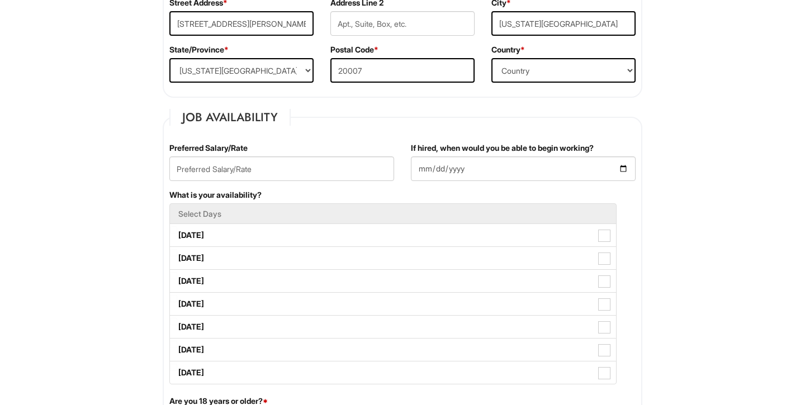  Describe the element at coordinates (402, 23) in the screenshot. I see `input: Apt., Suite, Box, etc.` at that location.